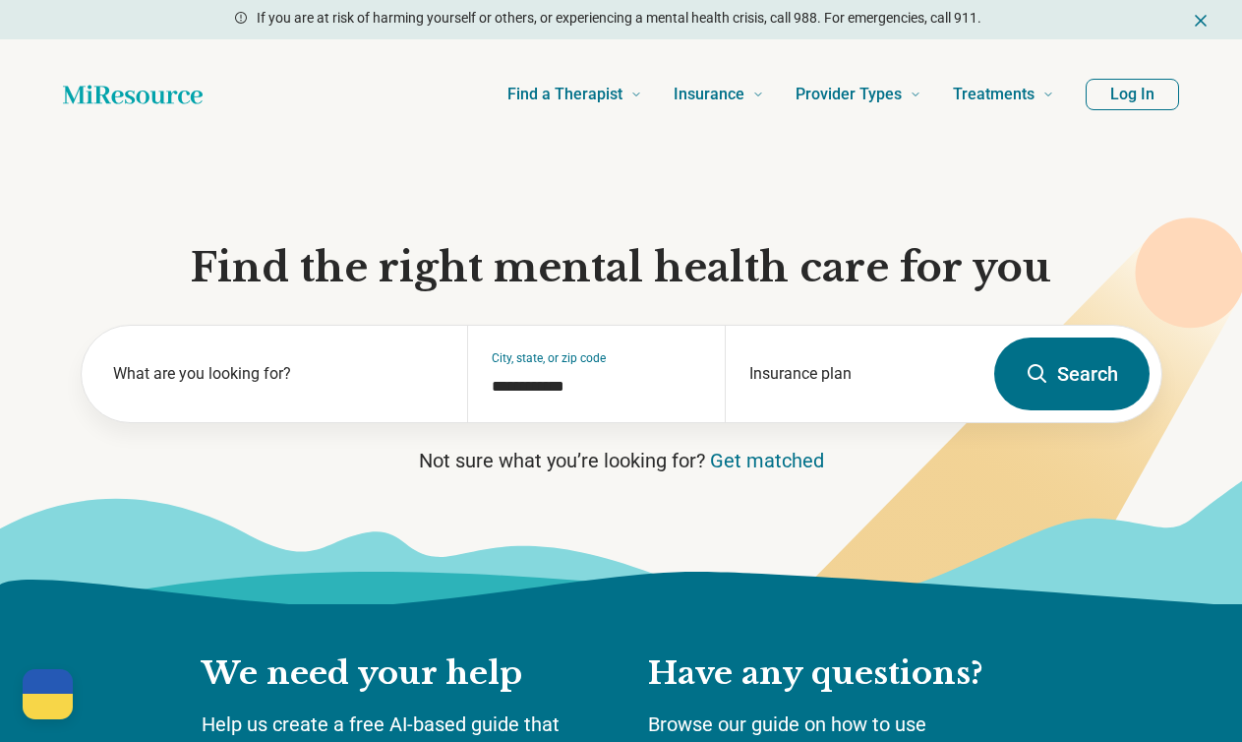  Describe the element at coordinates (849, 94) in the screenshot. I see `span: Provider Types` at that location.